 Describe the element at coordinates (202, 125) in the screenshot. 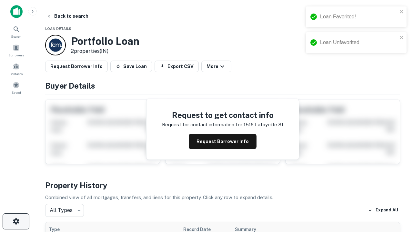

I see `p: Request for contact information for` at that location.